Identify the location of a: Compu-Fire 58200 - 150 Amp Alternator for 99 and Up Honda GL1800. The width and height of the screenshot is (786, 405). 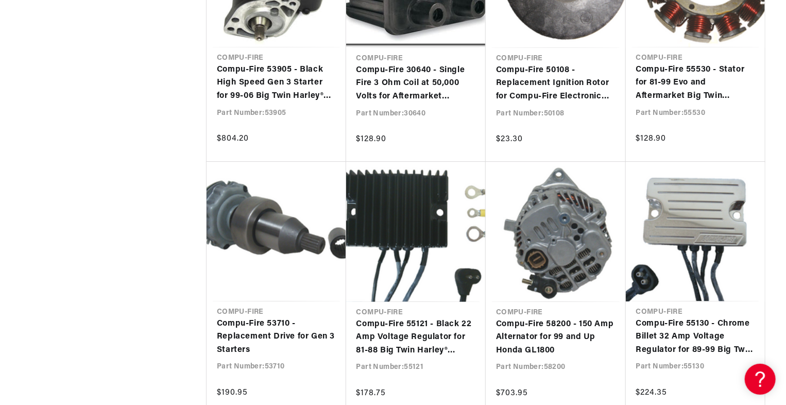
(556, 337).